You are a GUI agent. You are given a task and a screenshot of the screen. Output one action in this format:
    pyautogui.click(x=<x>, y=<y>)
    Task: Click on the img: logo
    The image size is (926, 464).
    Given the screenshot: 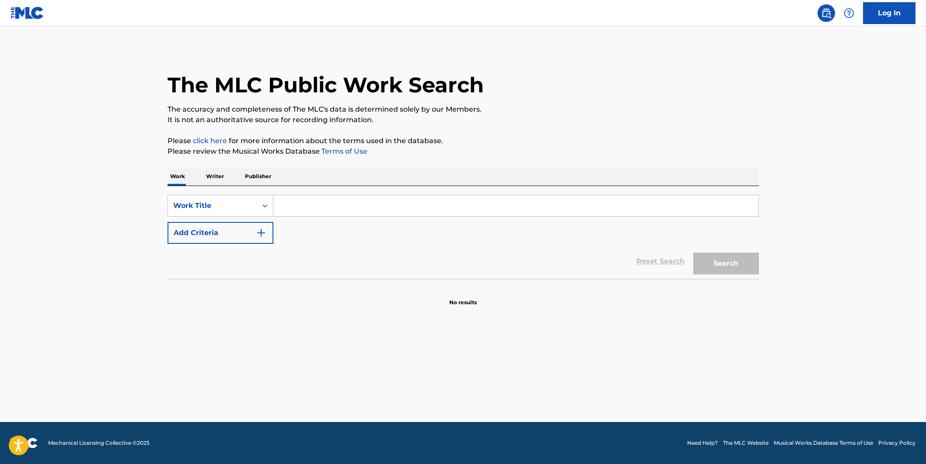 What is the action you would take?
    pyautogui.click(x=24, y=443)
    